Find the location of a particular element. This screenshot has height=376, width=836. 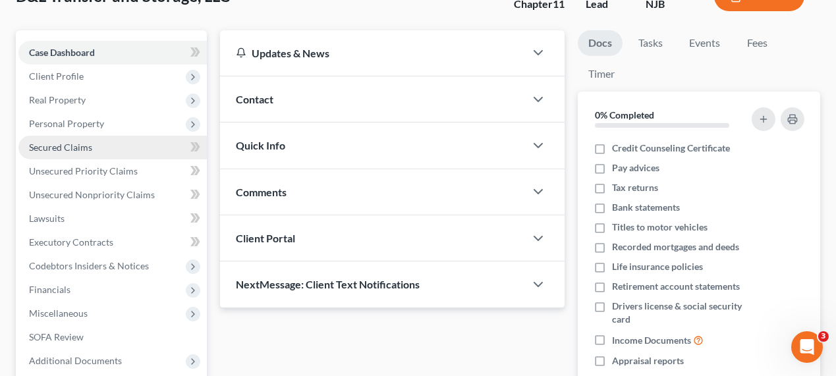

span: Client Profile is located at coordinates (56, 76).